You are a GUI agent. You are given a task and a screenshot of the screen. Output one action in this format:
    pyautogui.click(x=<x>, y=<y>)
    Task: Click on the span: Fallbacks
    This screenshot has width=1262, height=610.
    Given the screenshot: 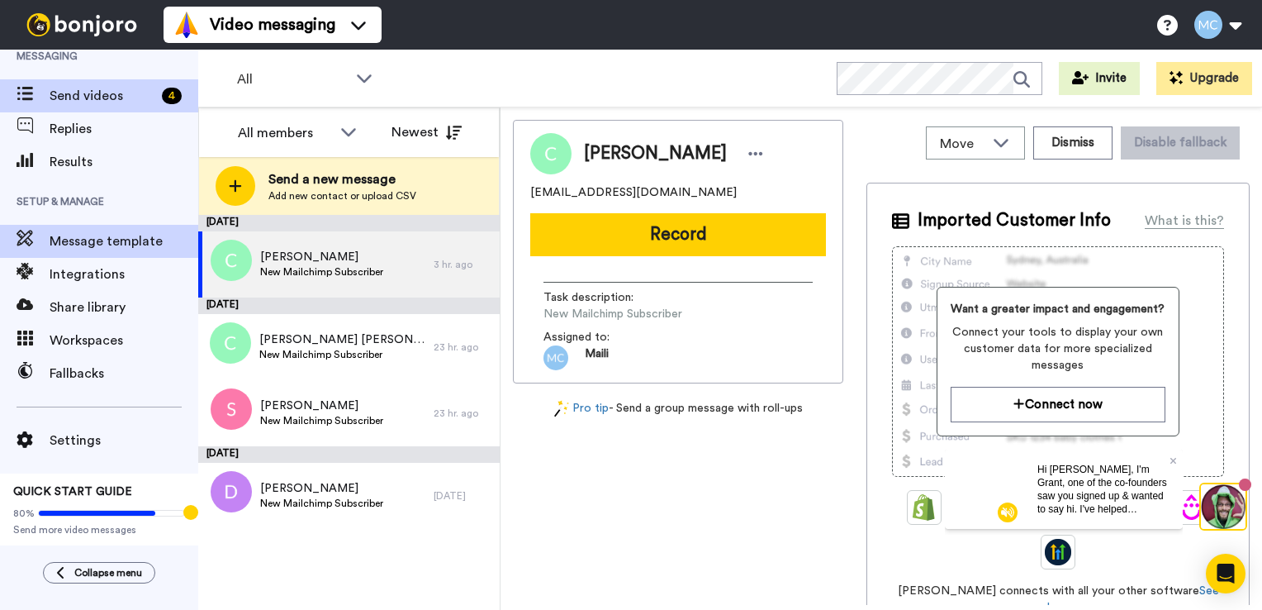 What is the action you would take?
    pyautogui.click(x=124, y=373)
    